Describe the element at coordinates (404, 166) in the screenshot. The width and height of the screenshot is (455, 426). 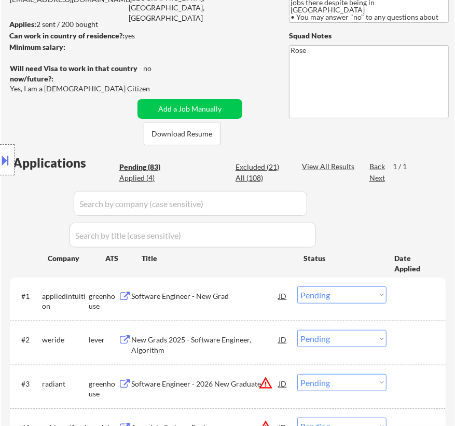
I see `div: 1 / 1` at that location.